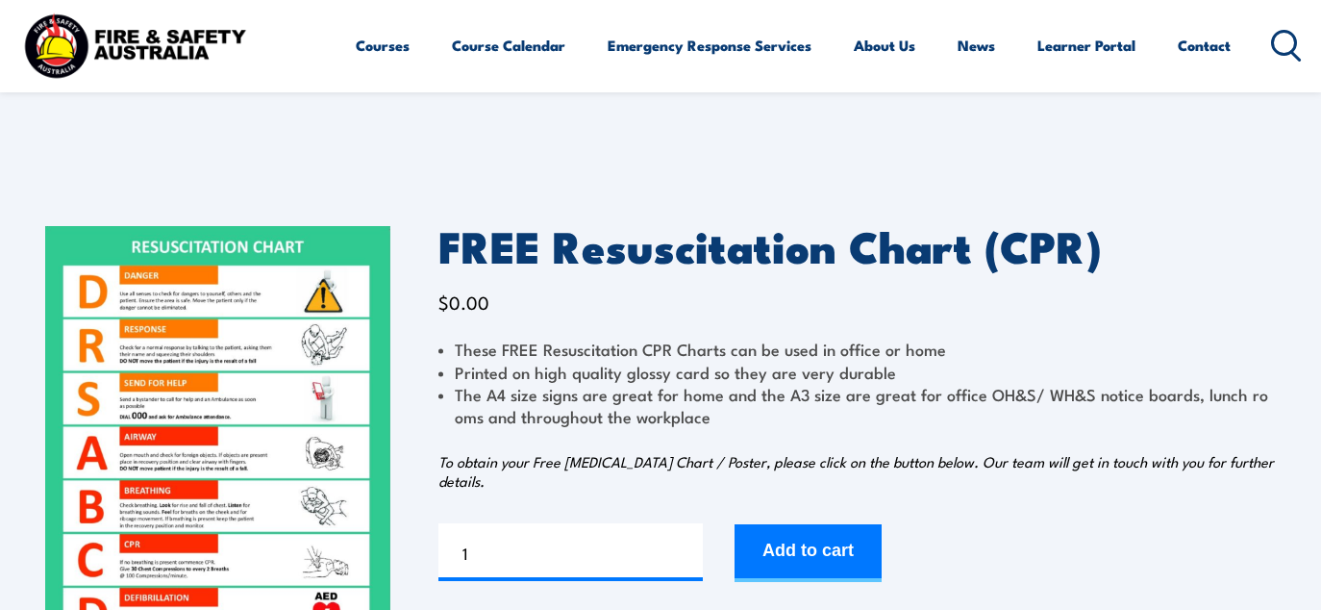 The height and width of the screenshot is (610, 1321). What do you see at coordinates (1204, 45) in the screenshot?
I see `a: Contact` at bounding box center [1204, 45].